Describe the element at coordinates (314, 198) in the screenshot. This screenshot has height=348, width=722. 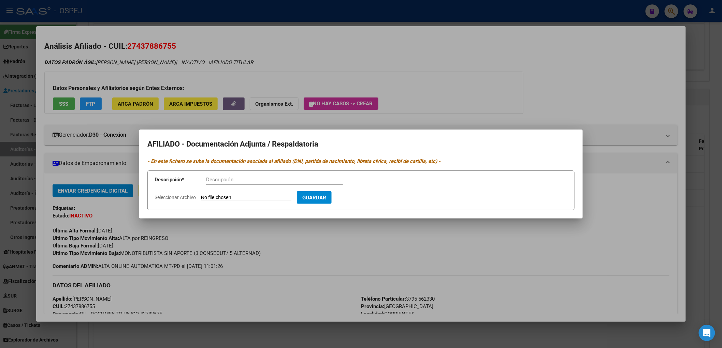
I see `span: Guardar` at that location.